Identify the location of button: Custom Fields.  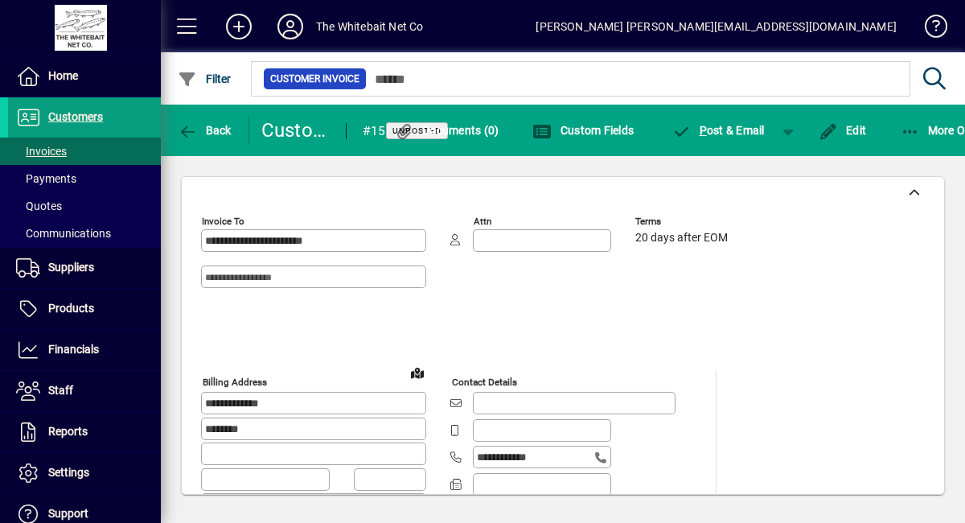
(583, 130).